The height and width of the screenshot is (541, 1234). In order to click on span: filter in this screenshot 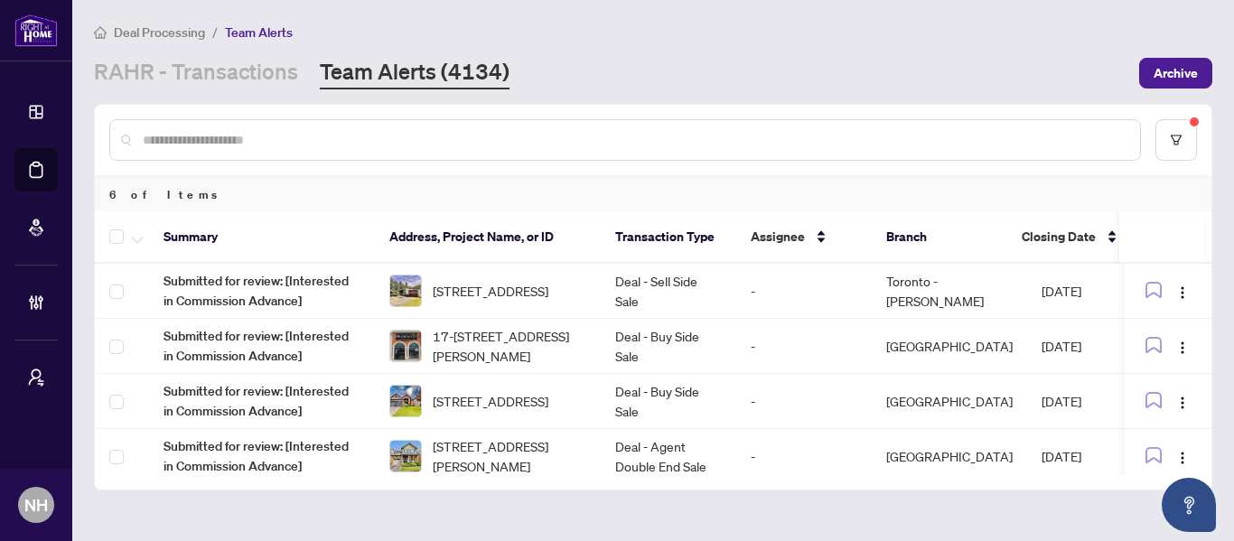, I will do `click(1176, 140)`.